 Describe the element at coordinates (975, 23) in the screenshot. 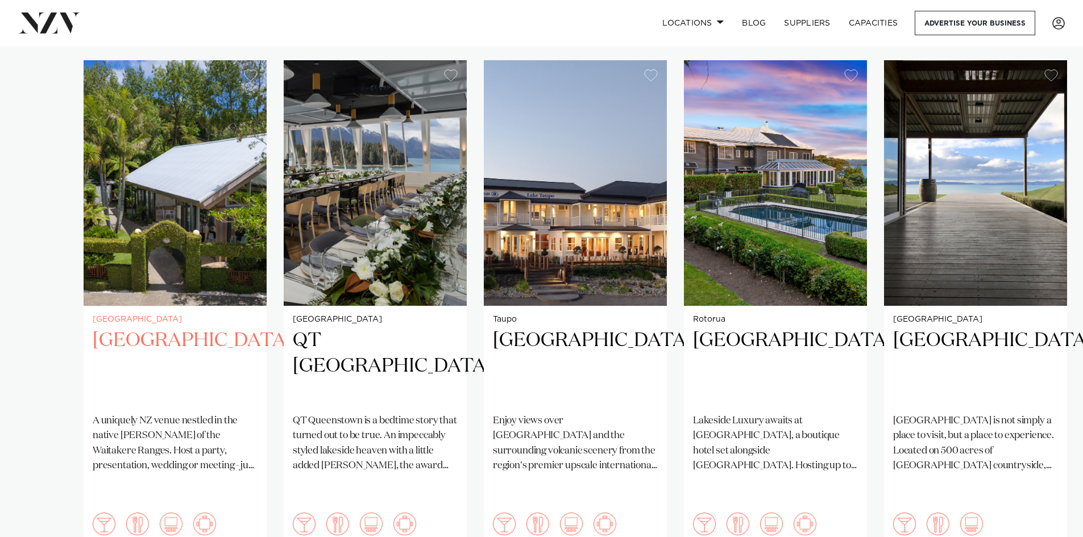

I see `a: Advertise your business` at that location.